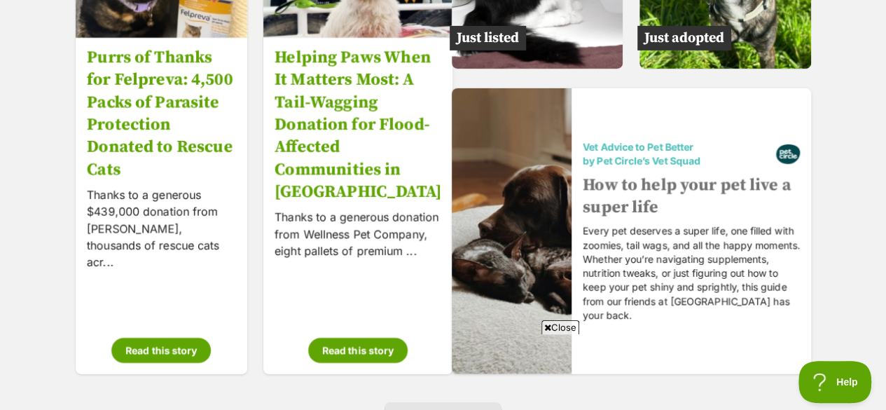 This screenshot has height=410, width=886. I want to click on h3: Purrs of Thanks for Felpreva: 4,500 Packs of Parasite Protection Donated to Rescue Cats, so click(161, 114).